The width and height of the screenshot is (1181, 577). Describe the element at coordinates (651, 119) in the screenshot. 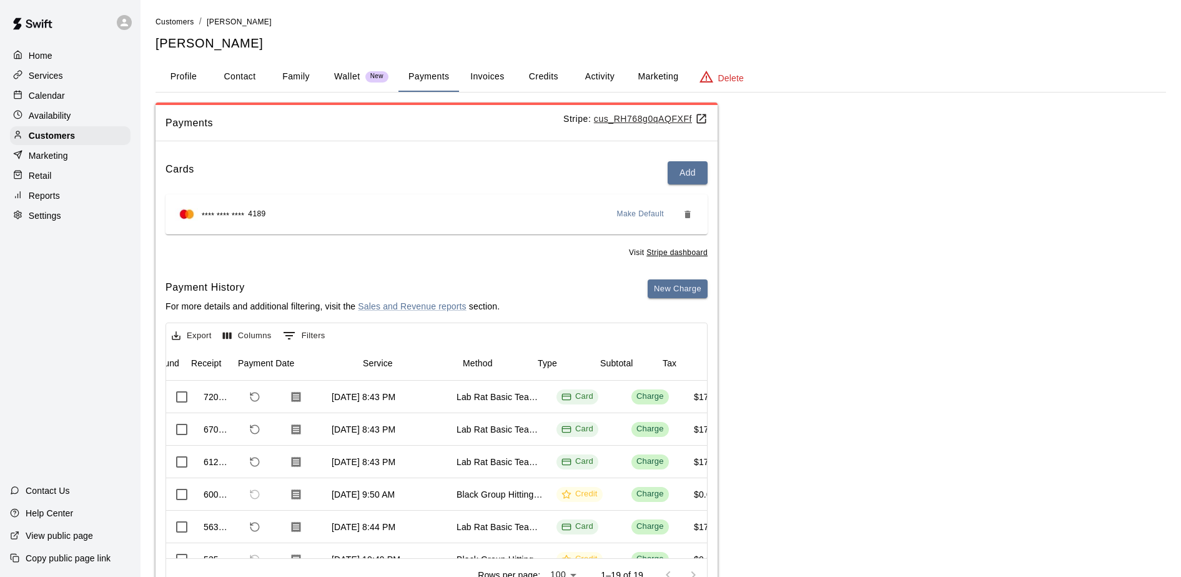

I see `u: cus_RH768g0qAQFXFf` at that location.